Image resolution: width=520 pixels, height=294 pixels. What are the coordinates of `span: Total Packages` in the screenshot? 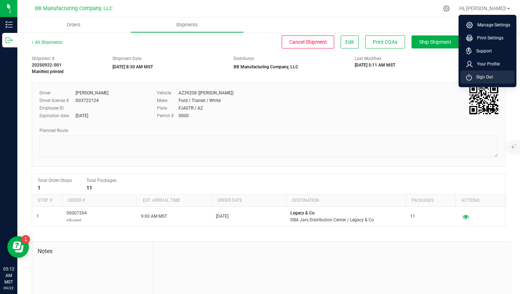 It's located at (101, 180).